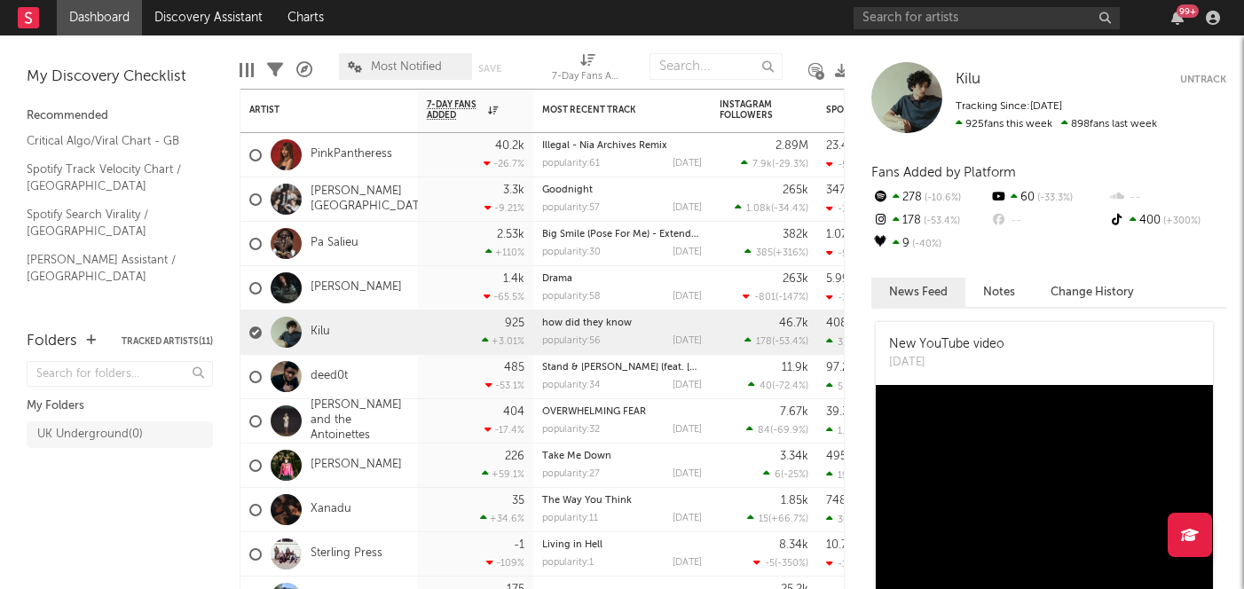 The height and width of the screenshot is (589, 1244). What do you see at coordinates (777, 475) in the screenshot?
I see `span: 6` at bounding box center [777, 475].